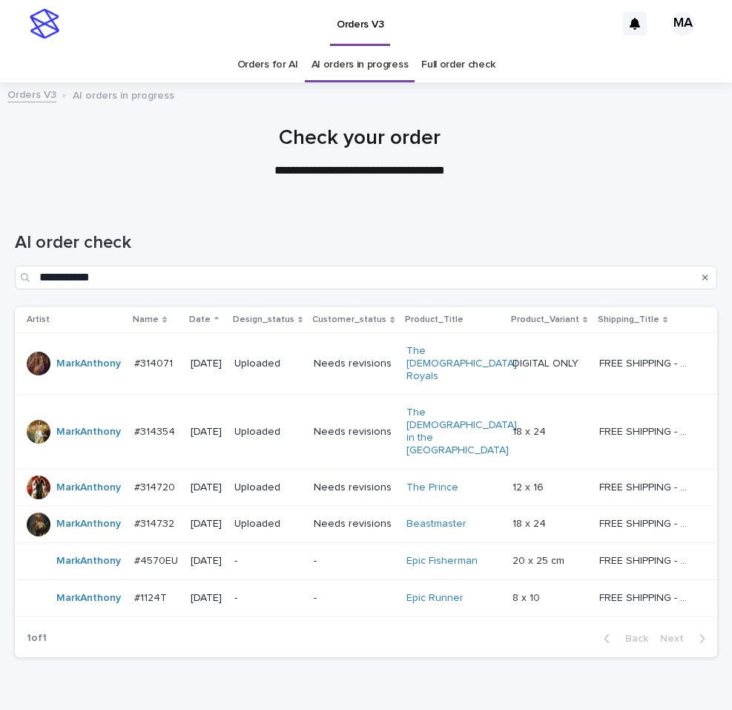 The height and width of the screenshot is (710, 732). What do you see at coordinates (434, 320) in the screenshot?
I see `p: Product_Title` at bounding box center [434, 320].